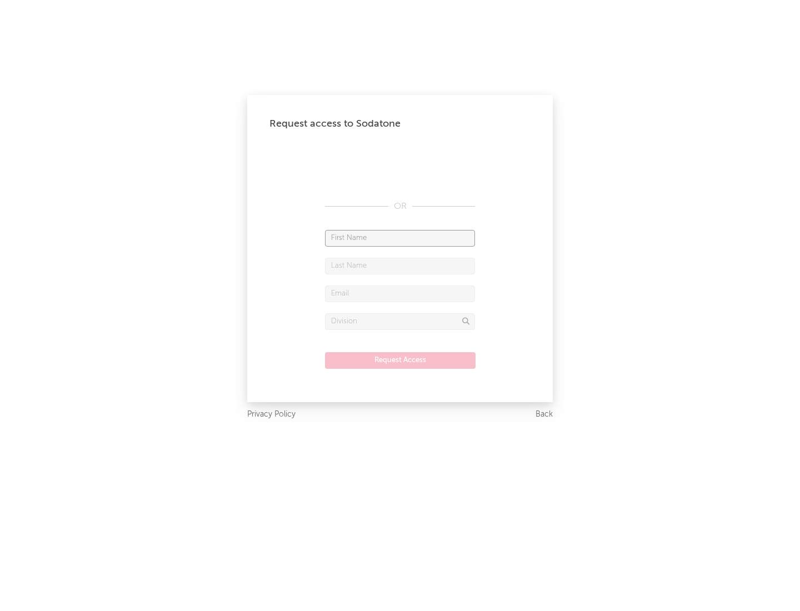 The height and width of the screenshot is (611, 800). What do you see at coordinates (400, 266) in the screenshot?
I see `input: Last Name` at bounding box center [400, 266].